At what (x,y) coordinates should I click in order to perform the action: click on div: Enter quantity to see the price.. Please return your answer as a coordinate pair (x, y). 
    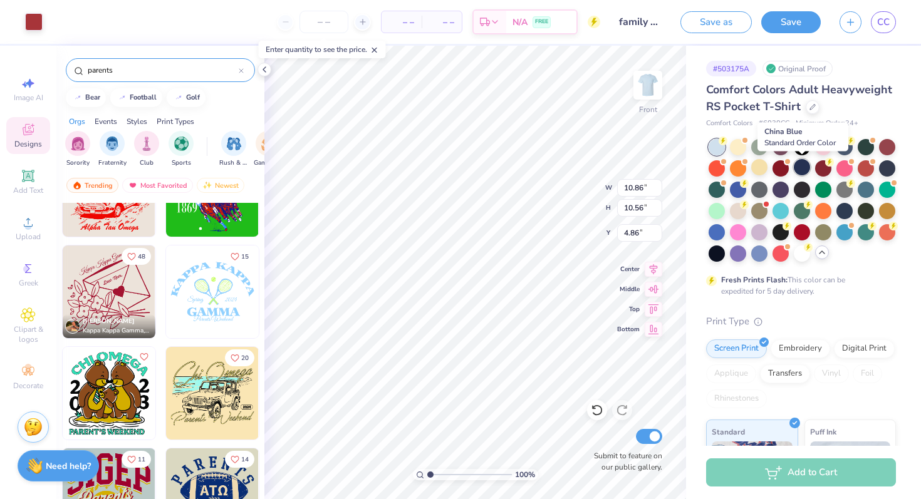
    Looking at the image, I should click on (322, 49).